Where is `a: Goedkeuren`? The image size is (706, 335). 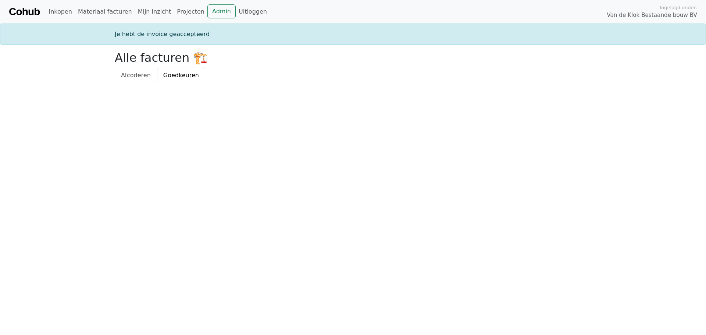
a: Goedkeuren is located at coordinates (181, 75).